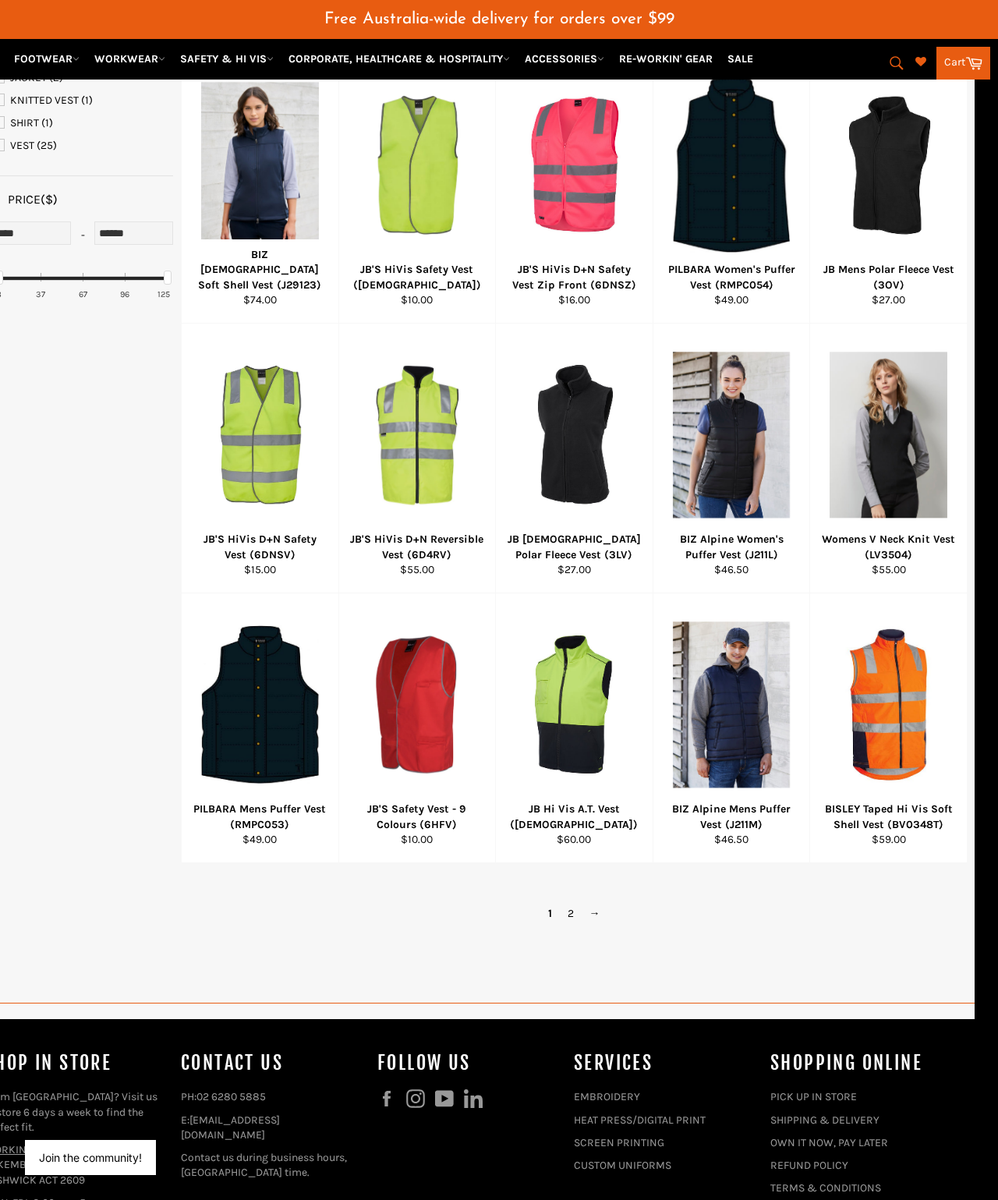  I want to click on h4: Contact Us, so click(271, 1062).